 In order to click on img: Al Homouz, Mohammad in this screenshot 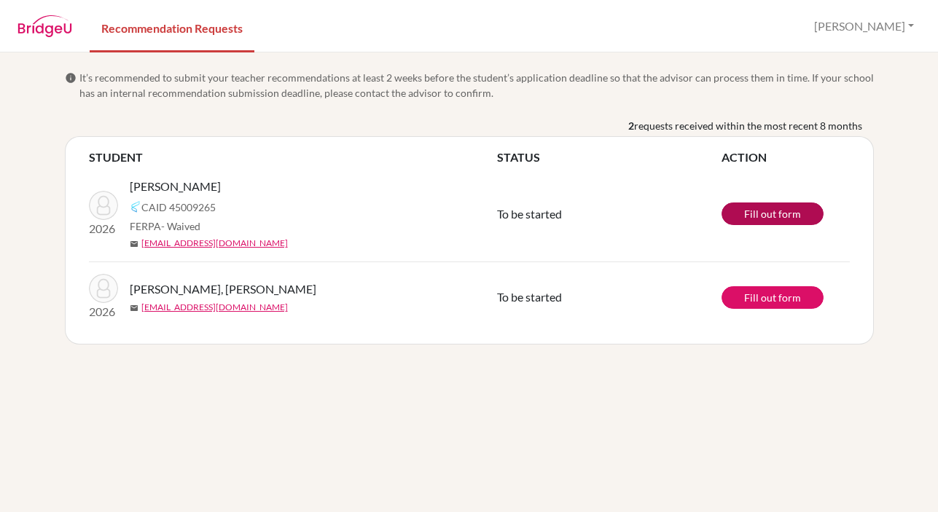, I will do `click(103, 205)`.